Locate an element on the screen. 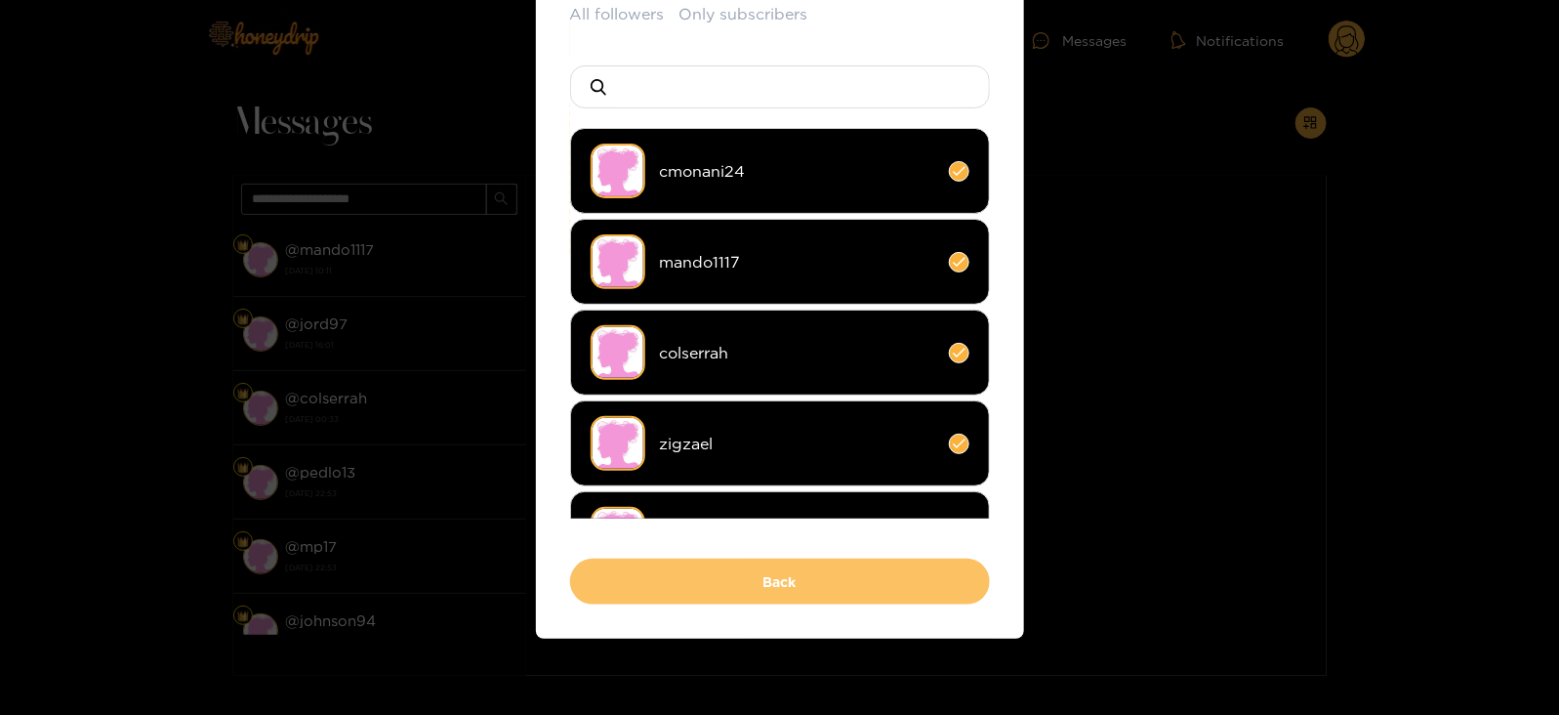 The image size is (1559, 715). span: cmonani24 is located at coordinates (796, 171).